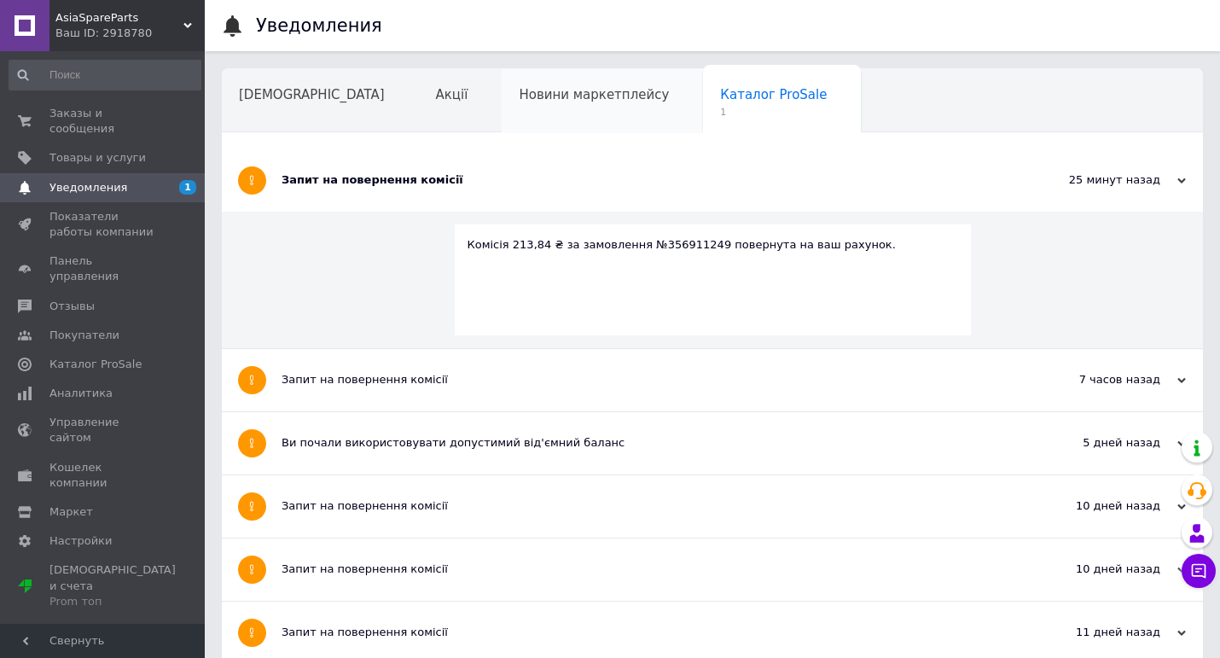 The image size is (1220, 658). Describe the element at coordinates (105, 75) in the screenshot. I see `input: Поиск` at that location.